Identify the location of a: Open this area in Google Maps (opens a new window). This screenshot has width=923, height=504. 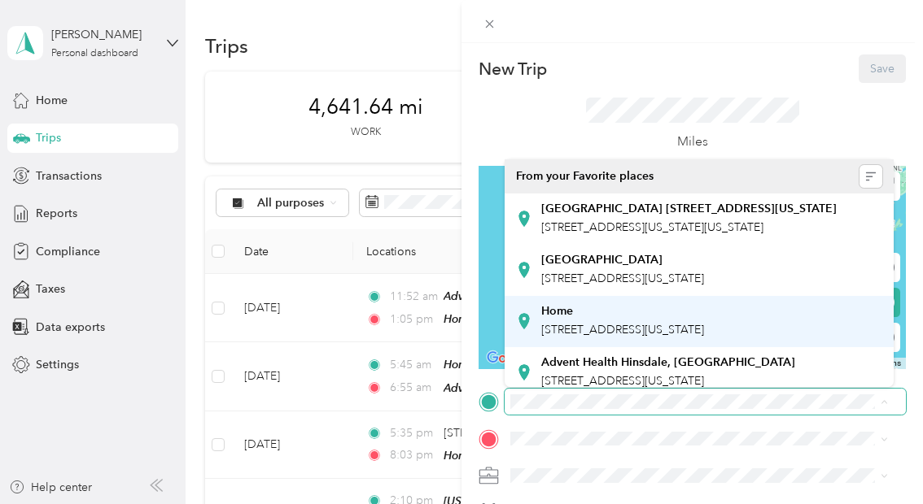
(509, 359).